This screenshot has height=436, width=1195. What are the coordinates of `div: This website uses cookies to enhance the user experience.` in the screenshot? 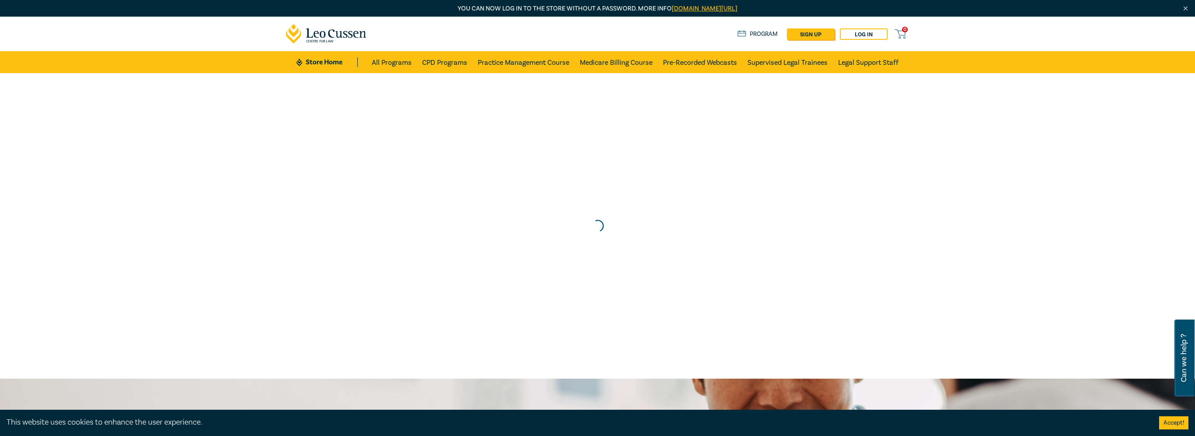 It's located at (576, 423).